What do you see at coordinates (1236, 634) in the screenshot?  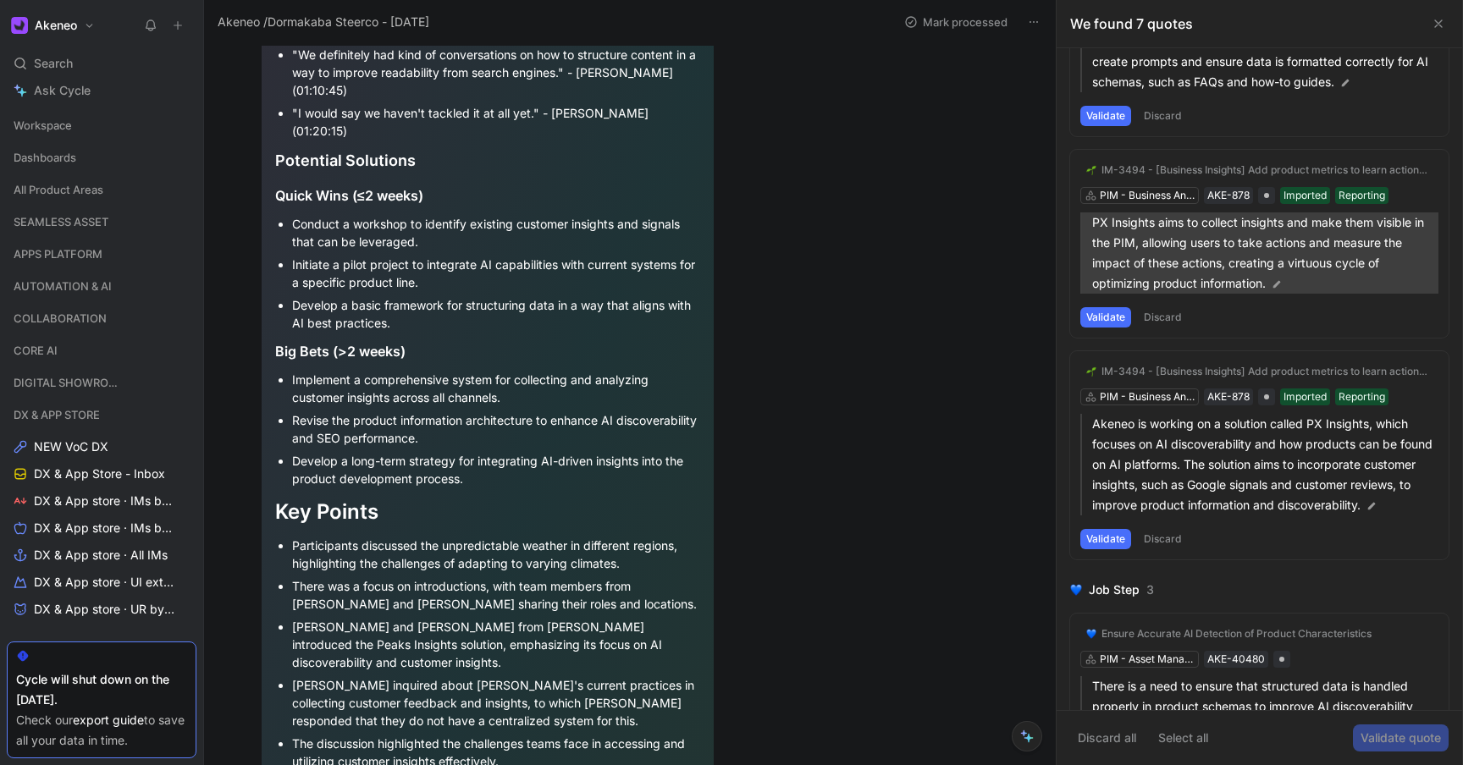 I see `div: Ensure Accurate AI Detection of Product Characteristics` at bounding box center [1236, 634].